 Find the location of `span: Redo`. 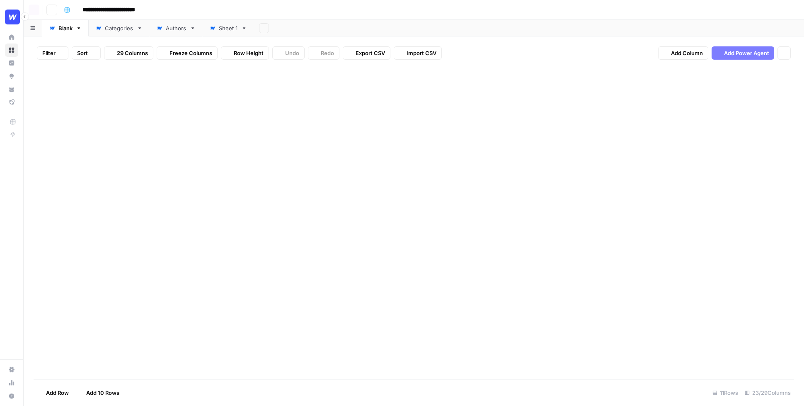

span: Redo is located at coordinates (327, 53).